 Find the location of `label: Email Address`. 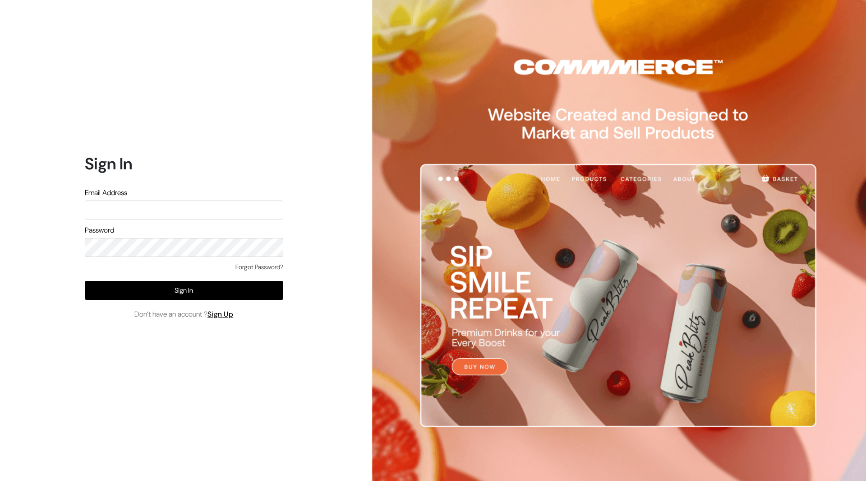

label: Email Address is located at coordinates (106, 193).